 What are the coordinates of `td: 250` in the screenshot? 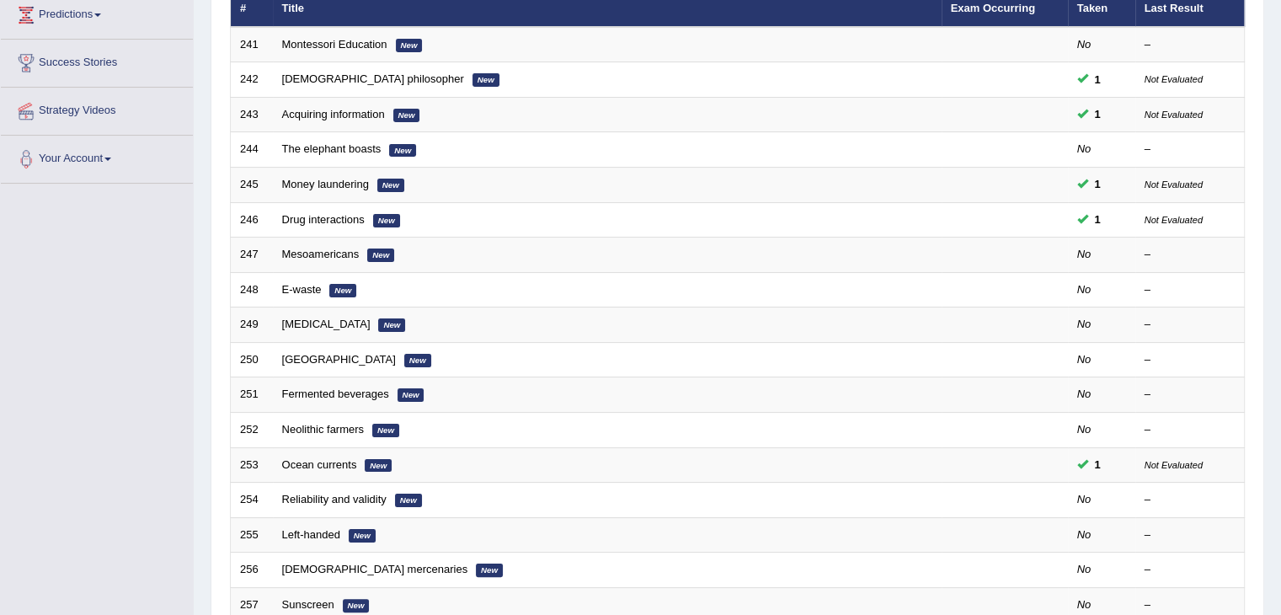 It's located at (252, 360).